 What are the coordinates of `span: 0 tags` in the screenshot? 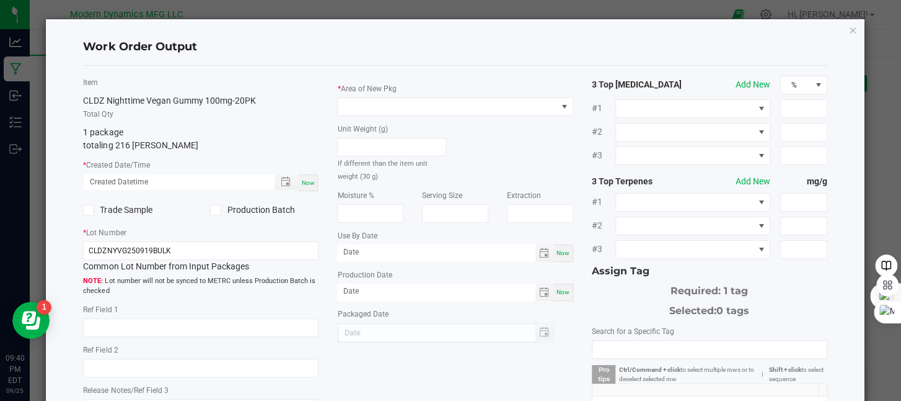 It's located at (733, 310).